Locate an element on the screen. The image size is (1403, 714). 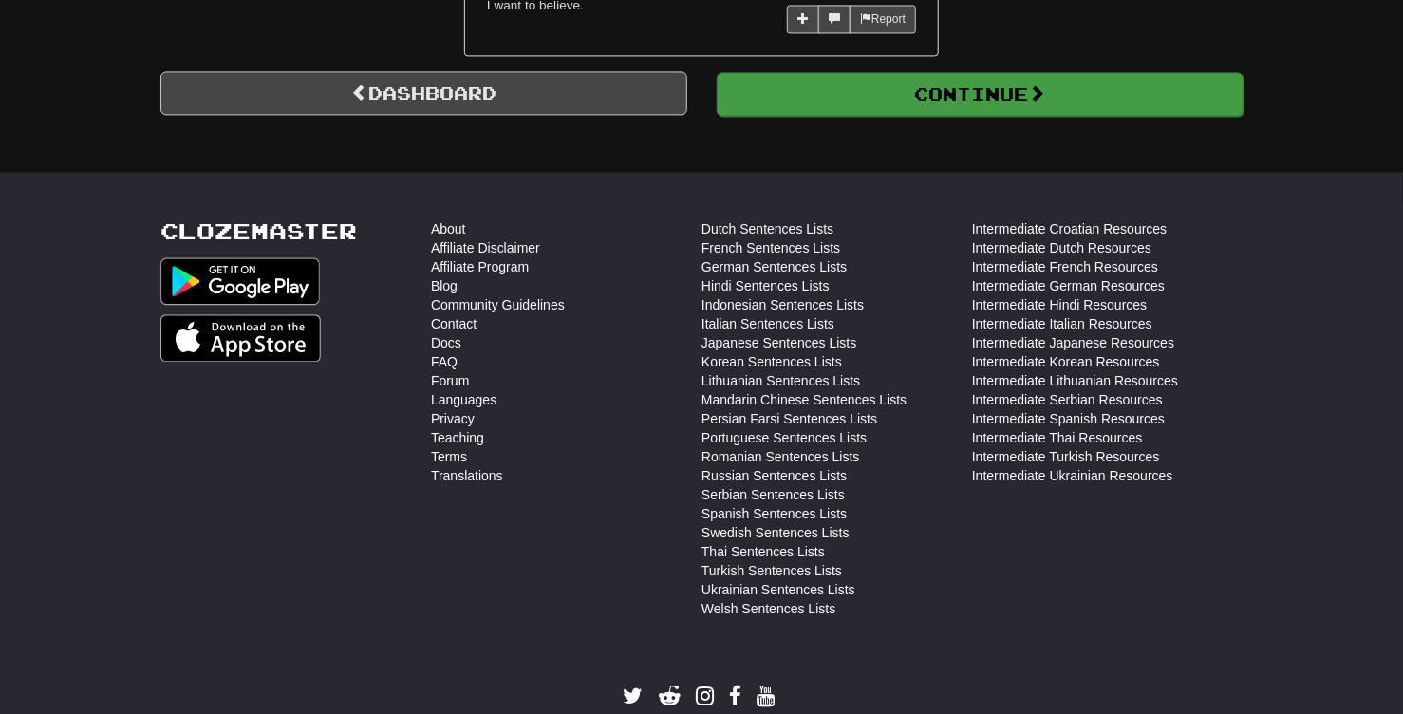
a: Turkish Sentences Lists is located at coordinates (772, 571).